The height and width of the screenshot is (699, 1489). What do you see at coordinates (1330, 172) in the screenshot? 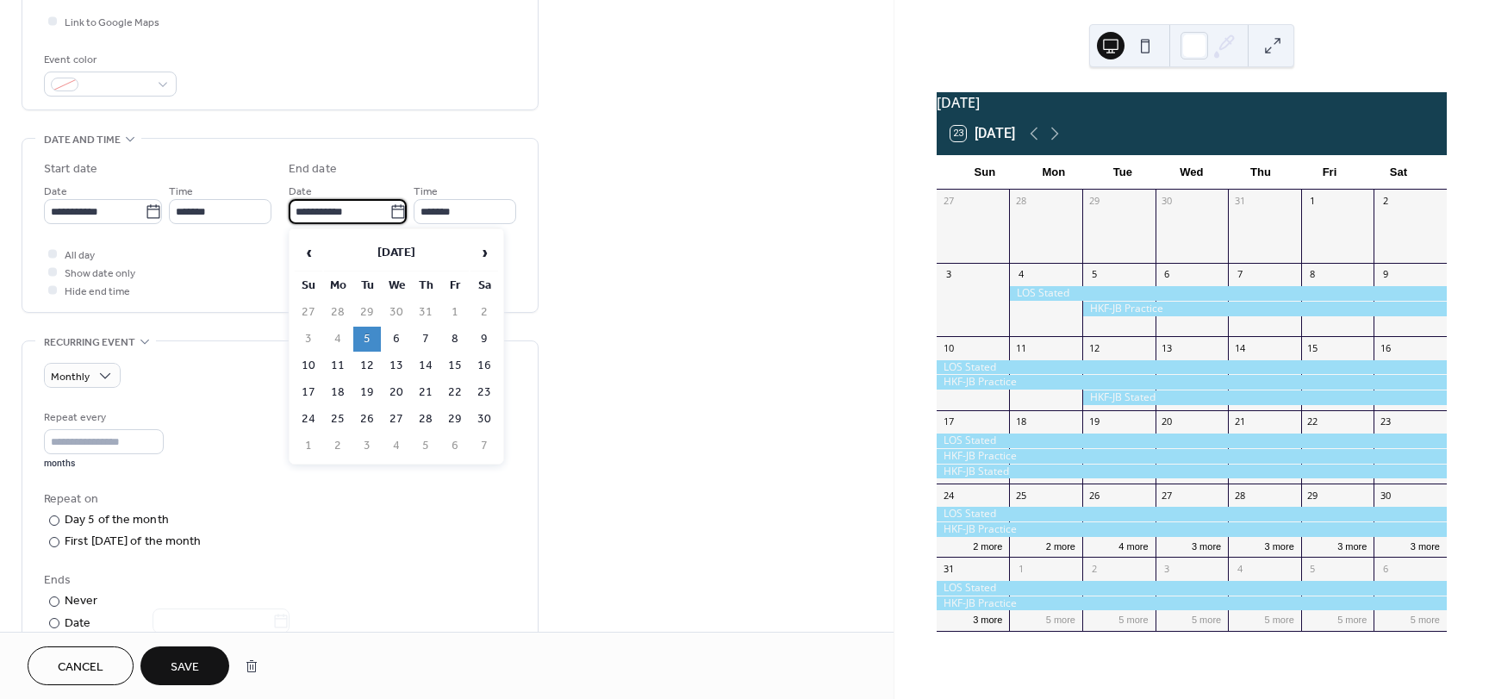
I see `div: Fri` at bounding box center [1330, 172].